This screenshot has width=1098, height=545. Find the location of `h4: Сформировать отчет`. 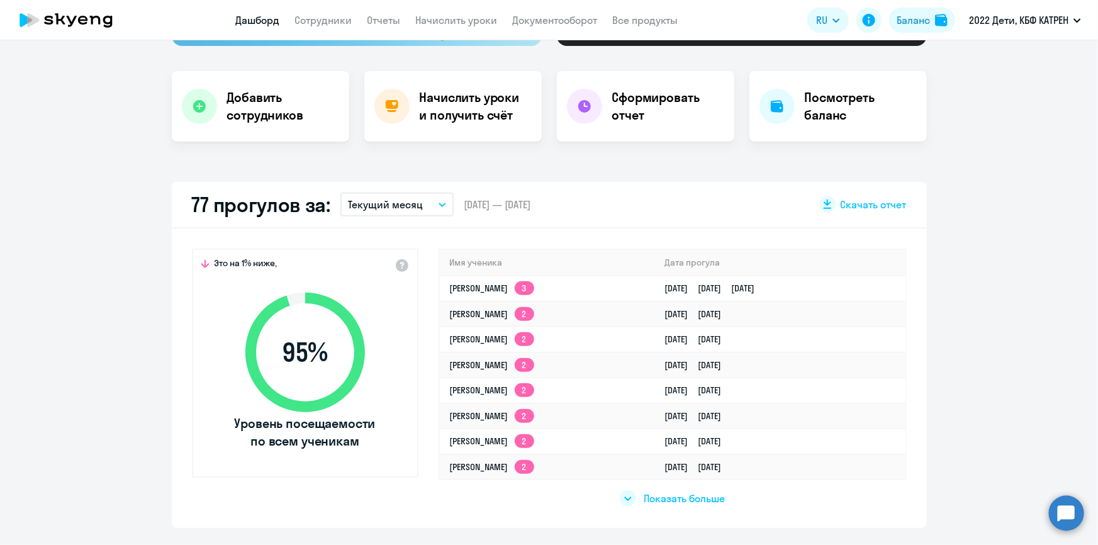

h4: Сформировать отчет is located at coordinates (668, 106).